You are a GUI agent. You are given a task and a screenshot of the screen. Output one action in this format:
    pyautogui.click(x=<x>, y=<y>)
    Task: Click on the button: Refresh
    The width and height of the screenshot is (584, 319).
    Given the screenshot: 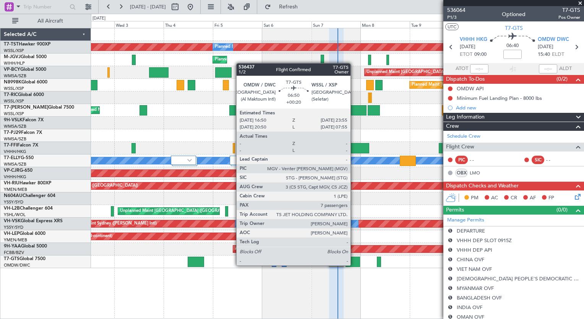 What is the action you would take?
    pyautogui.click(x=284, y=7)
    